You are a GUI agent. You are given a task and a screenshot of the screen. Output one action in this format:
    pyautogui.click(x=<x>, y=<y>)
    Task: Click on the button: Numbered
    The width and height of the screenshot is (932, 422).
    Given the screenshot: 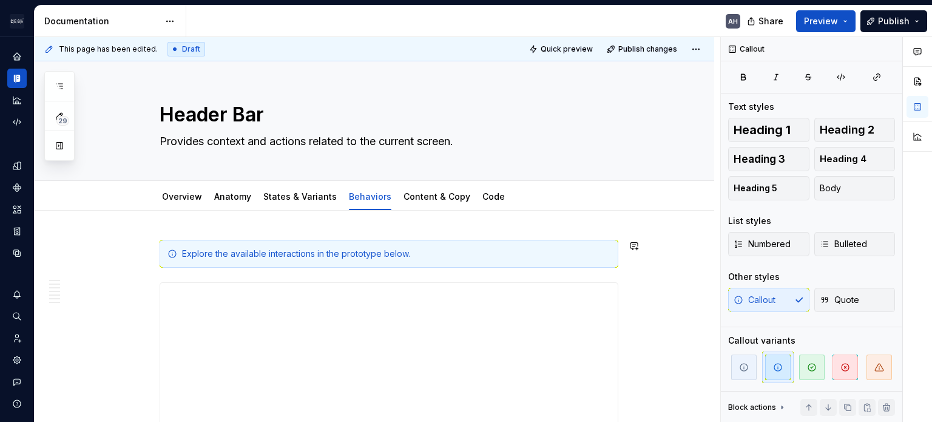 What is the action you would take?
    pyautogui.click(x=769, y=244)
    